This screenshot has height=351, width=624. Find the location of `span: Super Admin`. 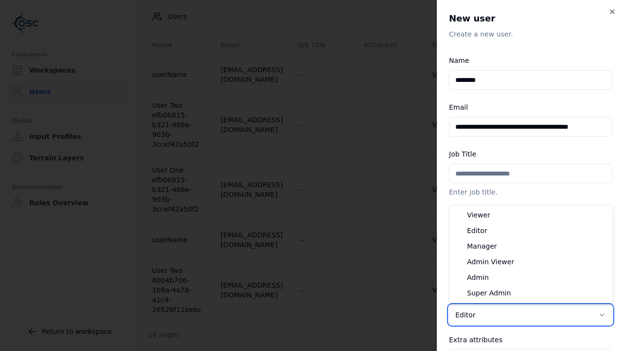

span: Super Admin is located at coordinates (489, 293).